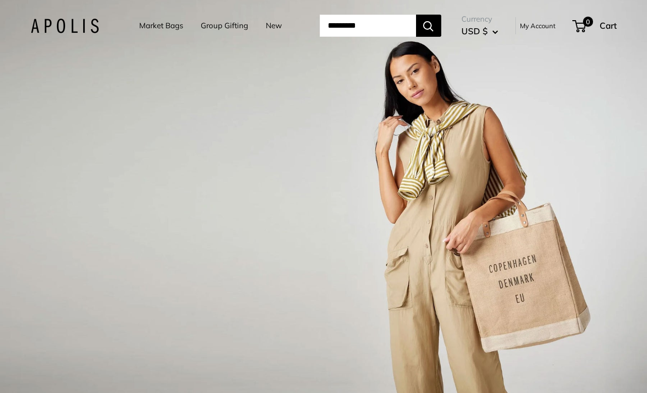  What do you see at coordinates (274, 26) in the screenshot?
I see `a: New` at bounding box center [274, 26].